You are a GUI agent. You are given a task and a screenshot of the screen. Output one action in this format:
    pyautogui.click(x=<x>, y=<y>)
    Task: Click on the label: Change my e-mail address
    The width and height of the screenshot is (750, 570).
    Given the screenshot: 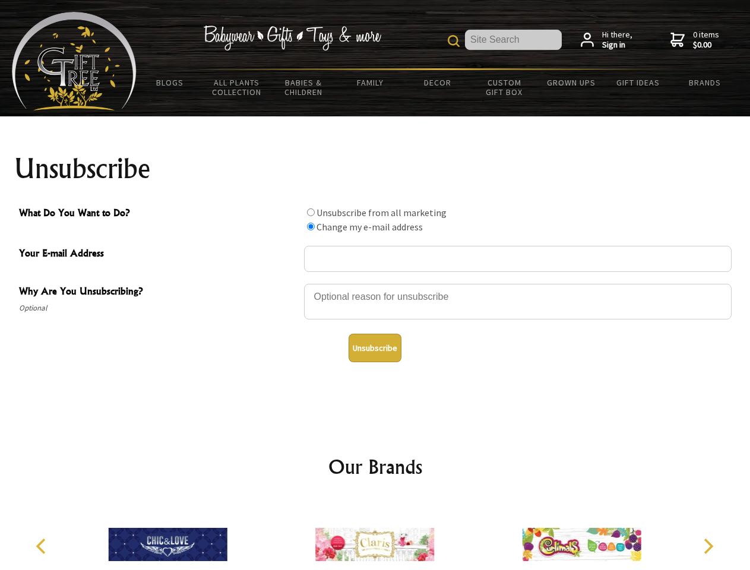 What is the action you would take?
    pyautogui.click(x=369, y=227)
    